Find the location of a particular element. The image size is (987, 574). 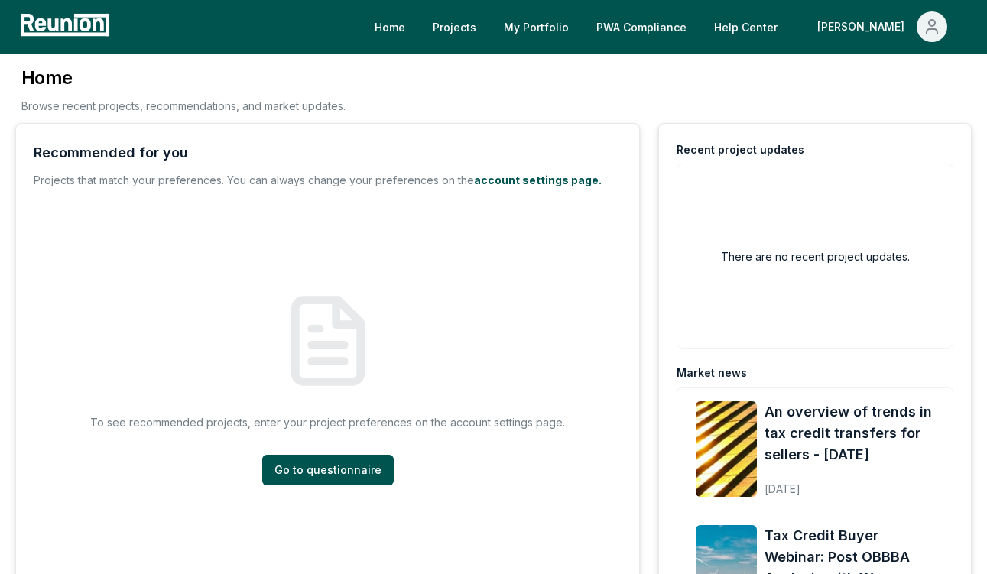

div: Recommended for you is located at coordinates (111, 153).